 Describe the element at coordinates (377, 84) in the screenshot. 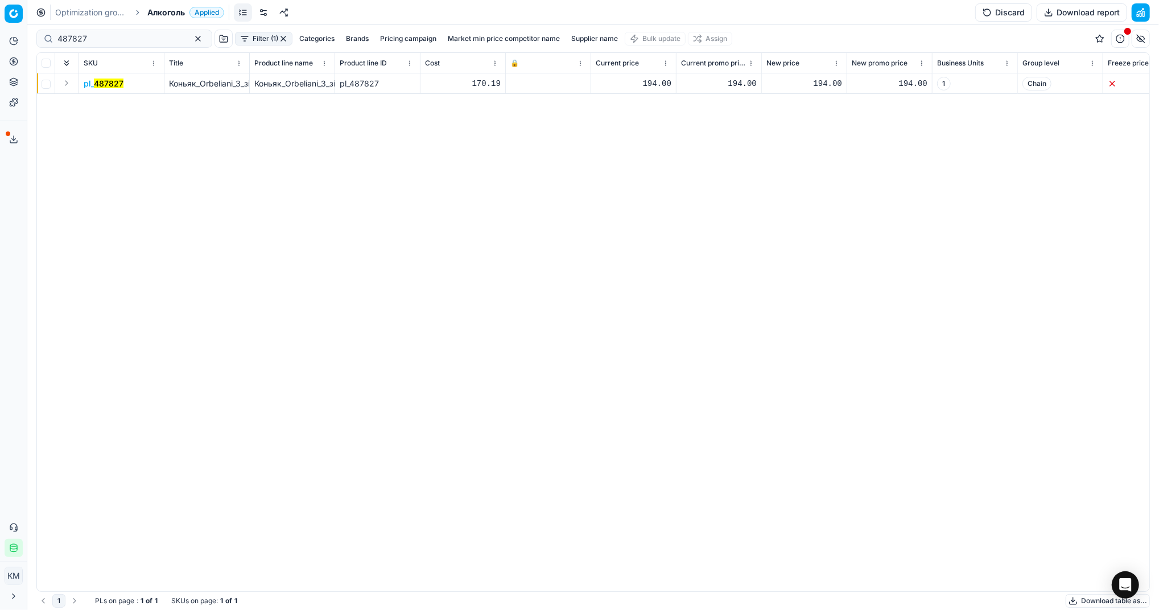

I see `div: pl_487827` at that location.